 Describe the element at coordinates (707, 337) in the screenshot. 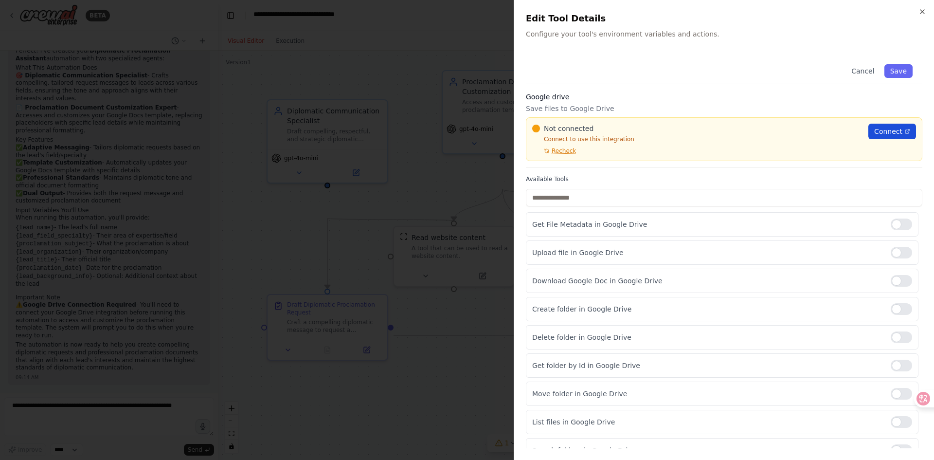

I see `p: Delete folder in Google Drive` at that location.